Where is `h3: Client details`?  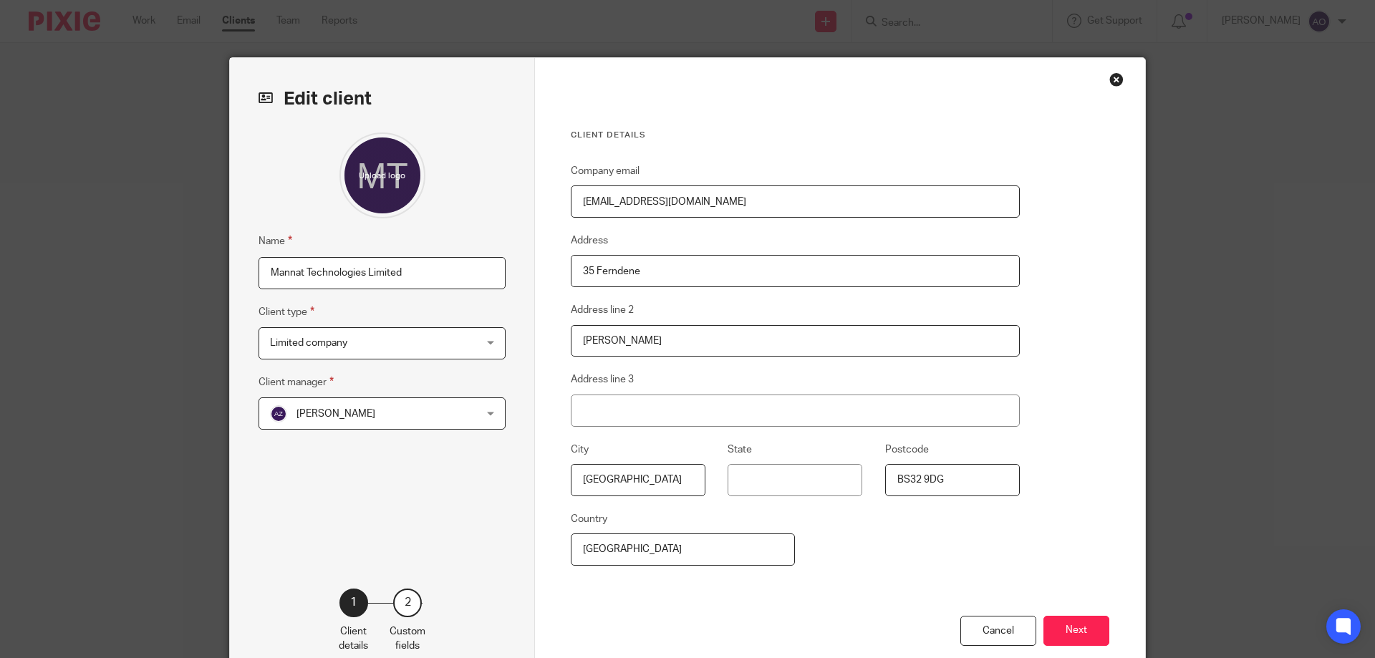
h3: Client details is located at coordinates (795, 135).